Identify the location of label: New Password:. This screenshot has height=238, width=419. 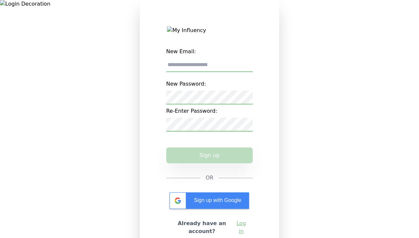
(209, 84).